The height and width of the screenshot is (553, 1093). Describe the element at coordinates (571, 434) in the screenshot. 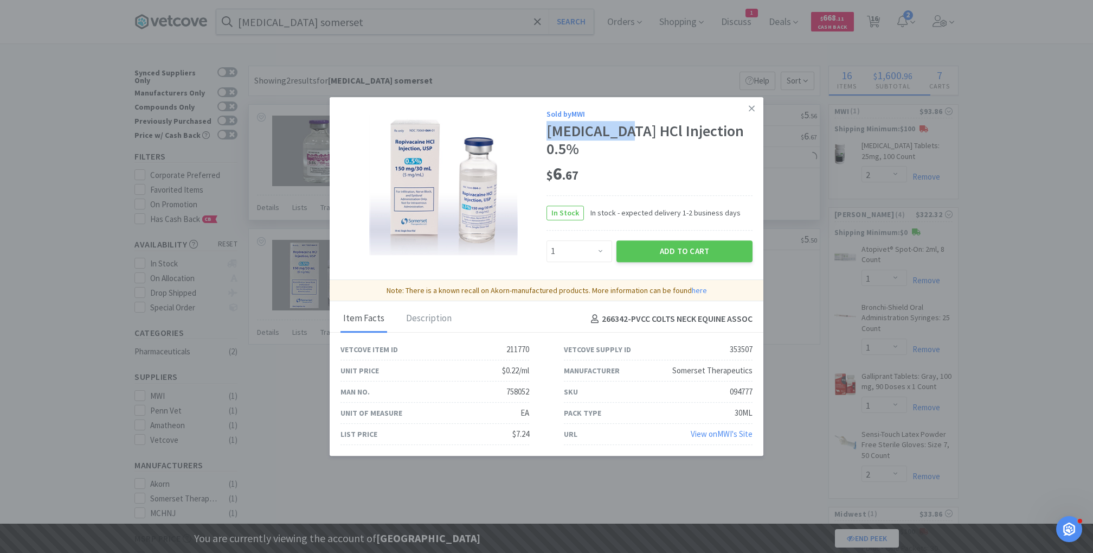

I see `div: URL` at that location.